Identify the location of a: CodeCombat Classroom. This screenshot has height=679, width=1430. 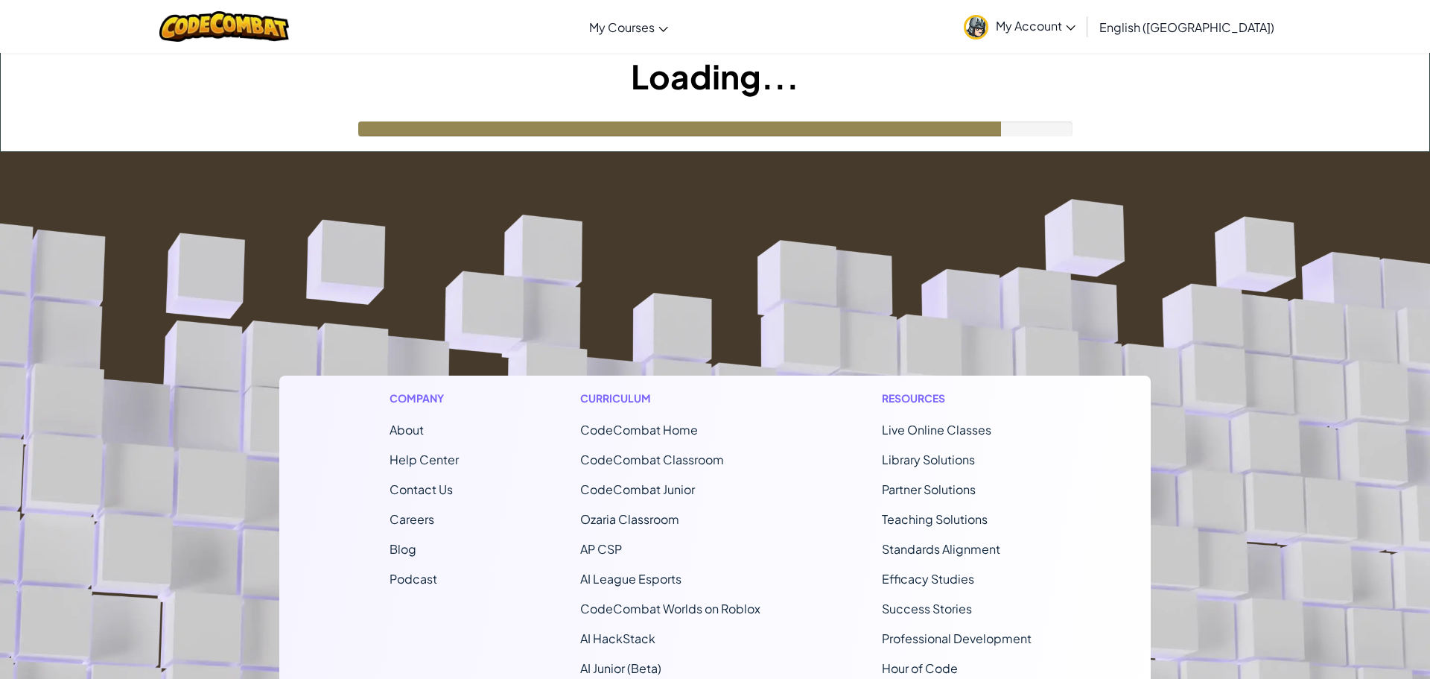
(652, 459).